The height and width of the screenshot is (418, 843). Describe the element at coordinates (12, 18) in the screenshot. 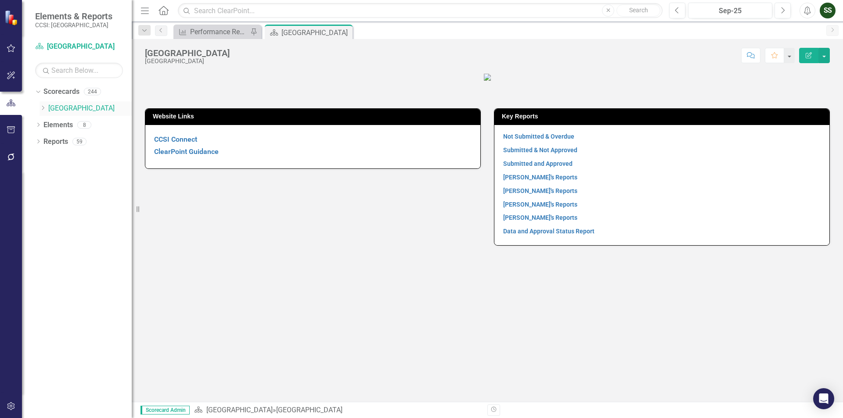

I see `img: ClearPoint Strategy` at that location.